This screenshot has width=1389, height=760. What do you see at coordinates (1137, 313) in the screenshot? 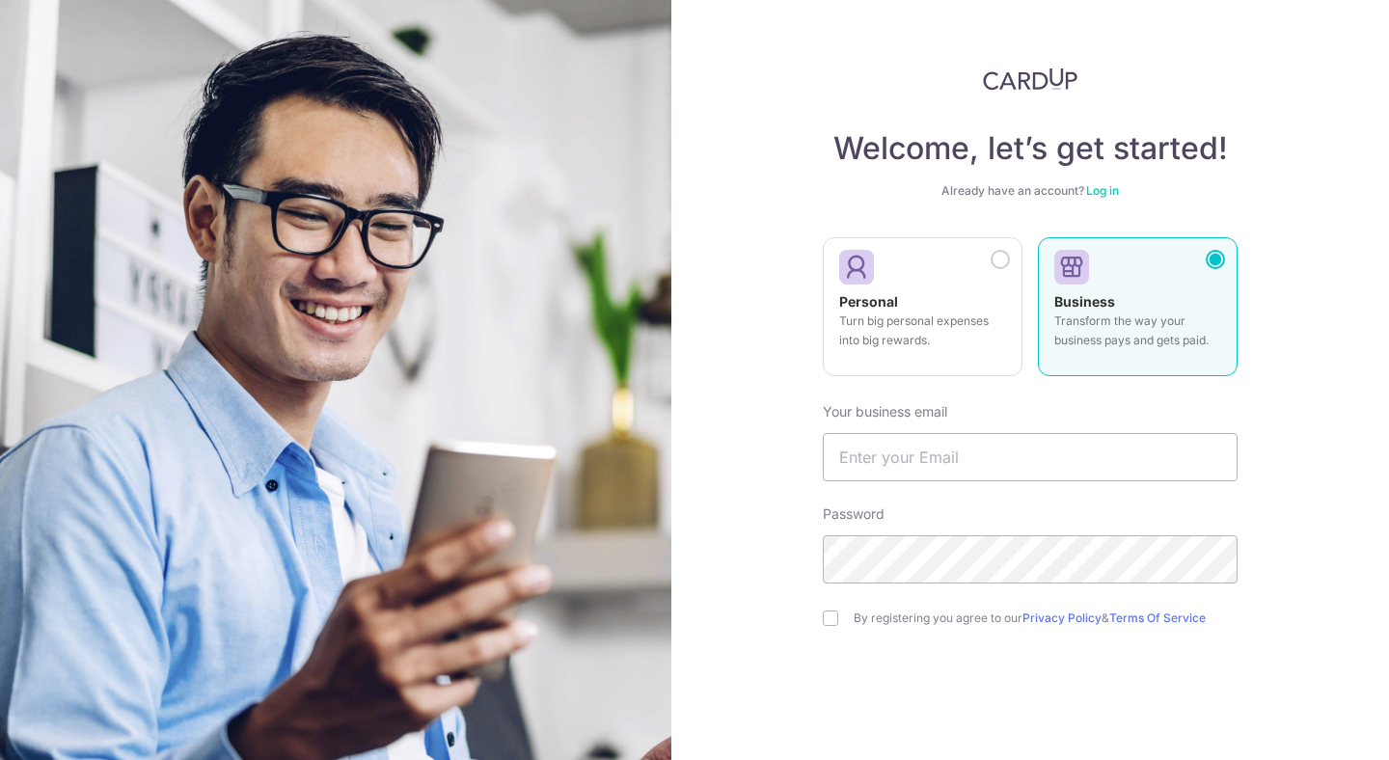
I see `a: Business Transform the way your business pays and gets paid.` at bounding box center [1137, 313].